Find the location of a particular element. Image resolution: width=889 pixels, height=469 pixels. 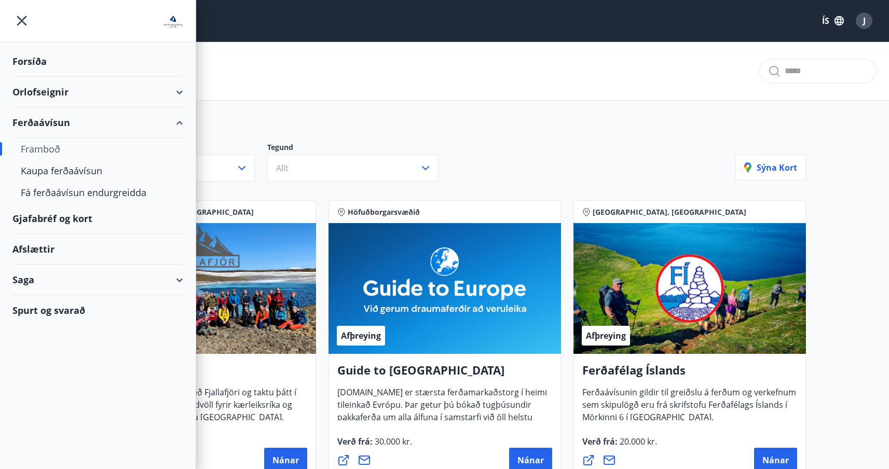

h4: Ferðafélag Íslands is located at coordinates (690, 374).